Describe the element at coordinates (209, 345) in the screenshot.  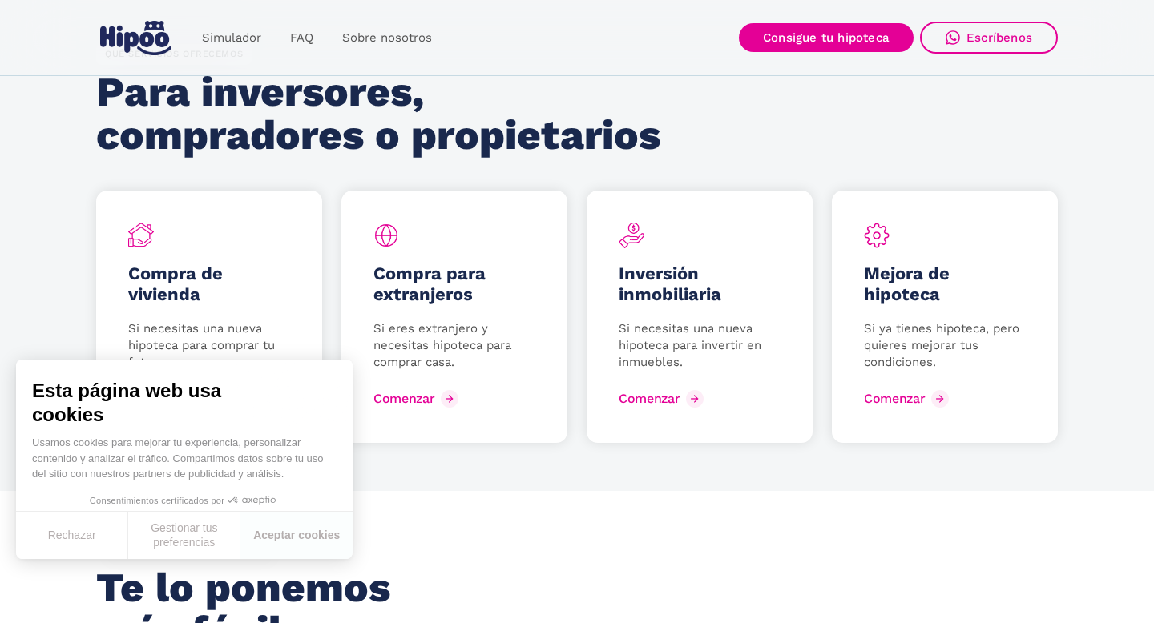
I see `p: Si necesitas una nueva hipoteca para comprar tu futura casa.` at that location.